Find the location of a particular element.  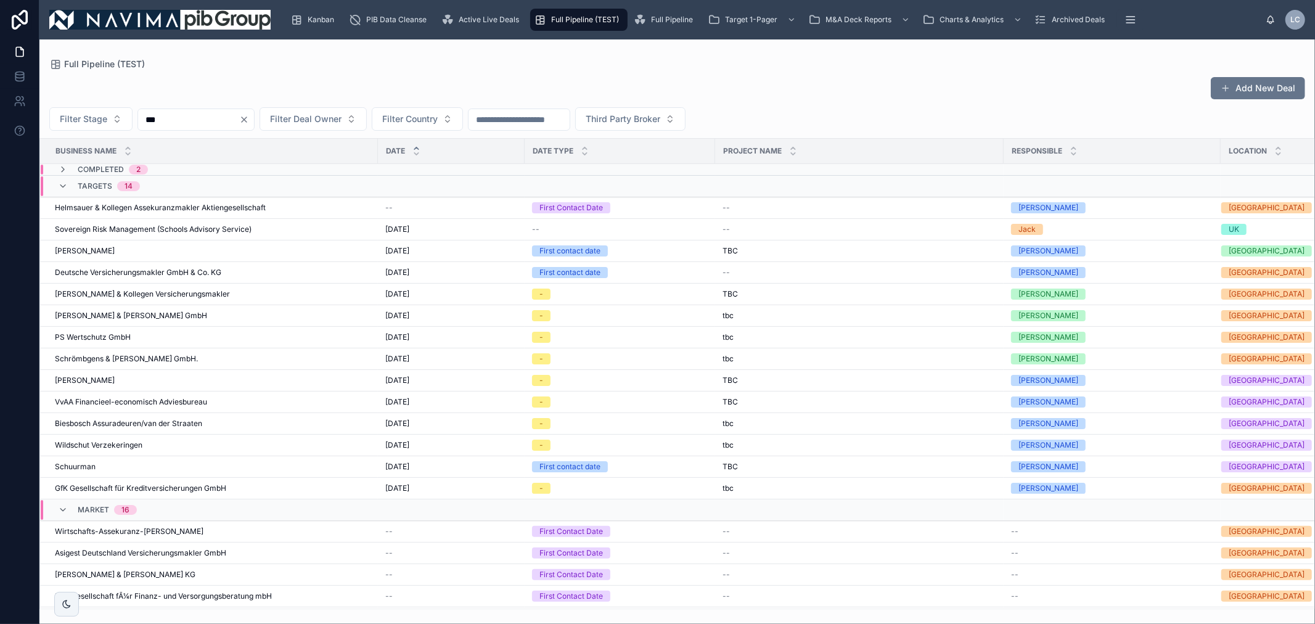

div: 16 is located at coordinates (125, 510).